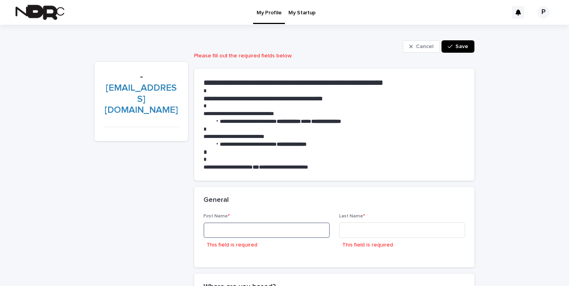  I want to click on p: Please fill out the required fields below., so click(334, 56).